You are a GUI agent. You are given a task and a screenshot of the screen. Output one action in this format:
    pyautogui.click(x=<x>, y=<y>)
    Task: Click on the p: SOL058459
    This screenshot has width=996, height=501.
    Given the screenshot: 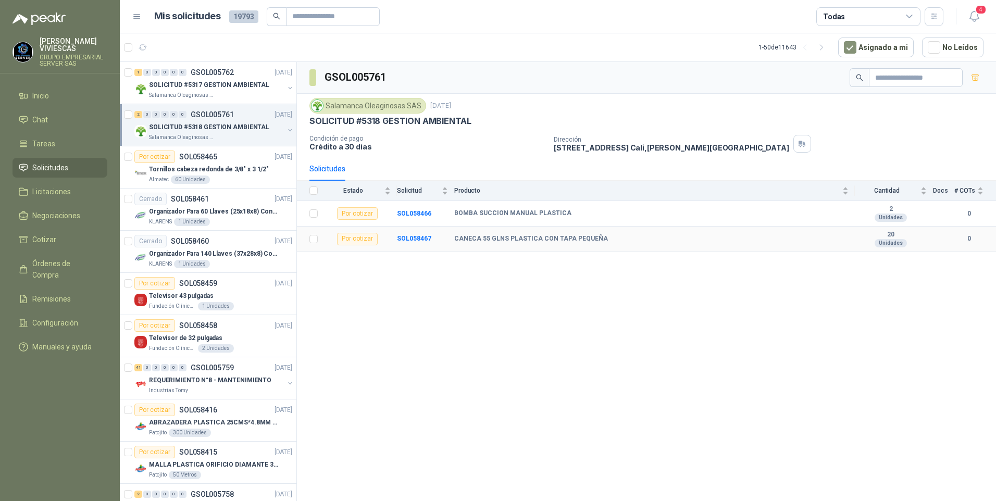 What is the action you would take?
    pyautogui.click(x=198, y=283)
    